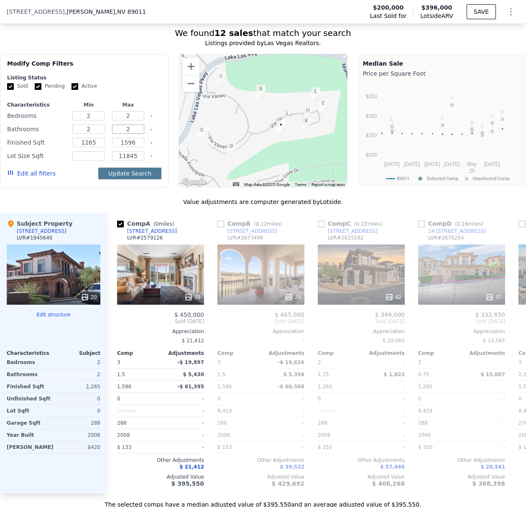 This screenshot has height=507, width=526. What do you see at coordinates (84, 67) in the screenshot?
I see `div: Modify Comp Filters` at bounding box center [84, 67].